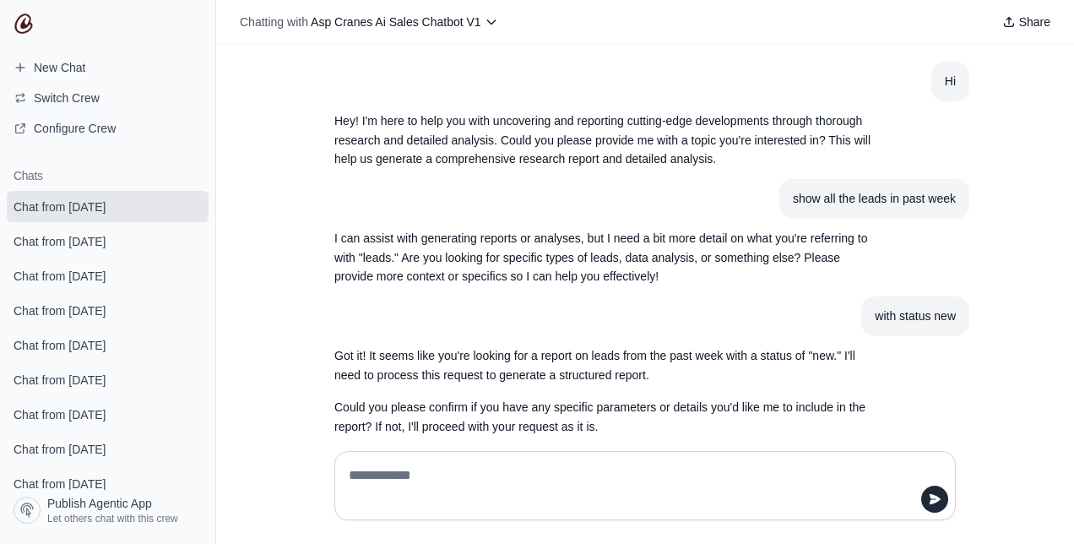  I want to click on button: Switch Crew, so click(107, 98).